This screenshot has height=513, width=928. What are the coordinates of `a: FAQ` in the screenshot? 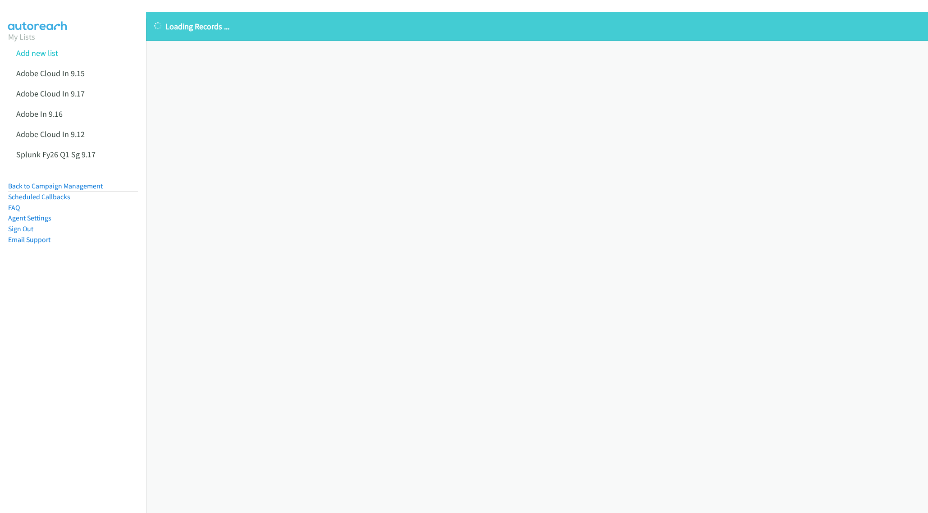 It's located at (14, 207).